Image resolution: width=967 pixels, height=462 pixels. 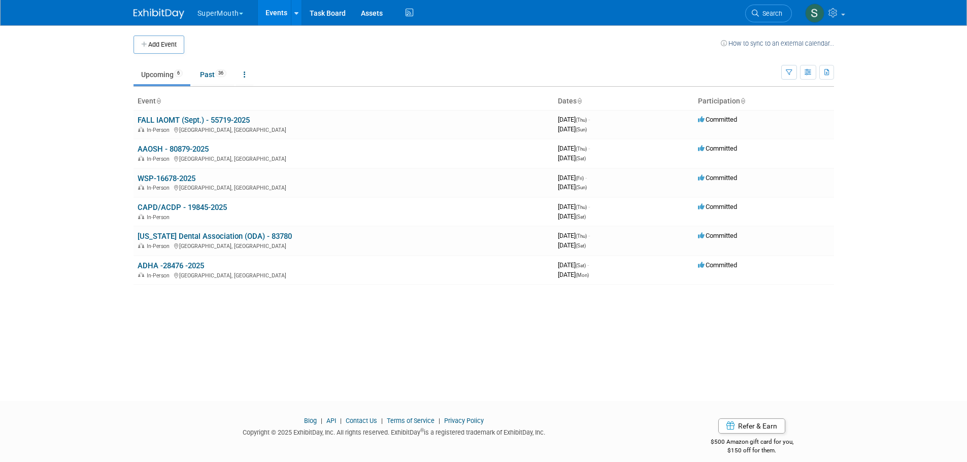 What do you see at coordinates (178, 73) in the screenshot?
I see `span: 6` at bounding box center [178, 73].